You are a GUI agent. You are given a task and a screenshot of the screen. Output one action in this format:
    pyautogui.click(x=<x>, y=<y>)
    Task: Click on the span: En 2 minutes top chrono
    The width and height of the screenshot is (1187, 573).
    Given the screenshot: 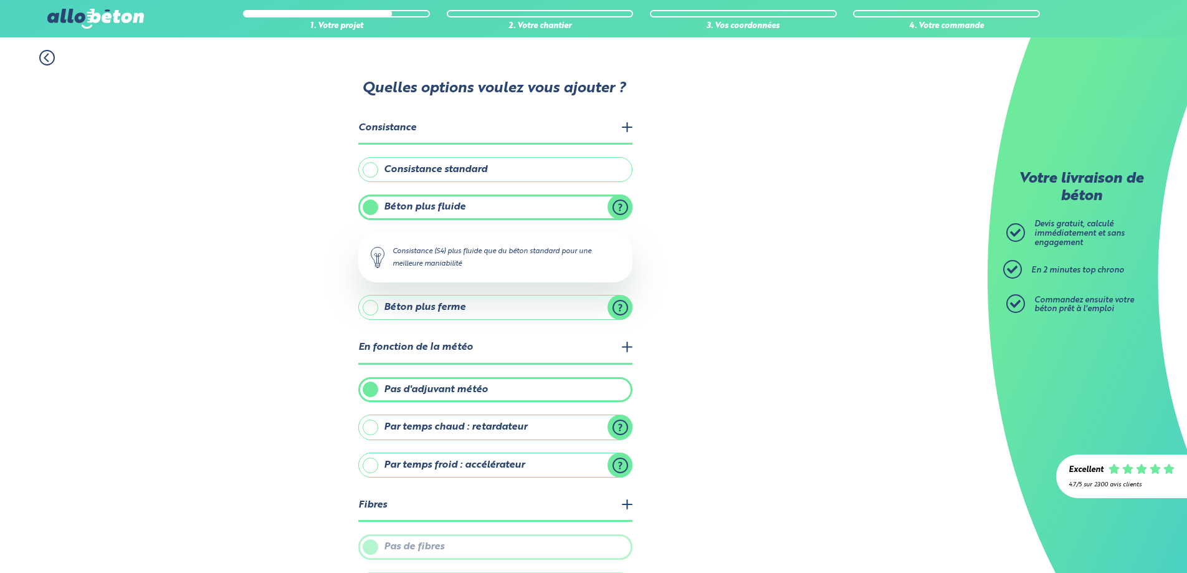 What is the action you would take?
    pyautogui.click(x=1077, y=270)
    